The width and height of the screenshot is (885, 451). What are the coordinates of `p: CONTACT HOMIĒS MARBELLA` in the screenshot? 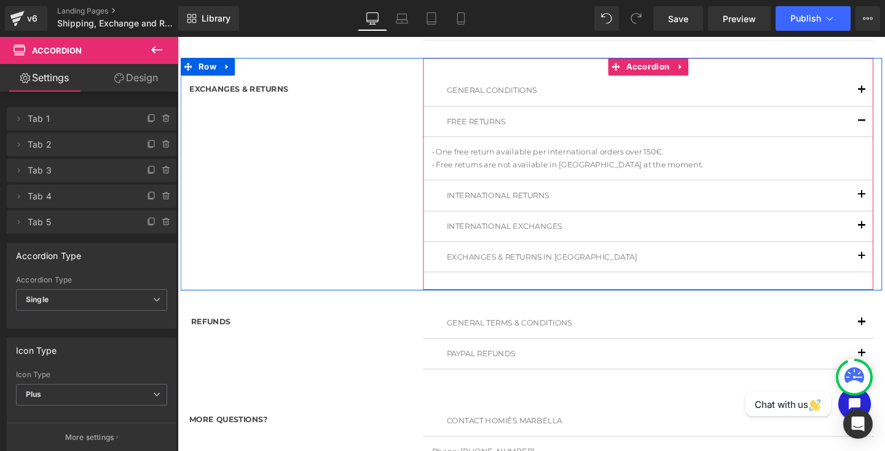 It's located at (495, 403).